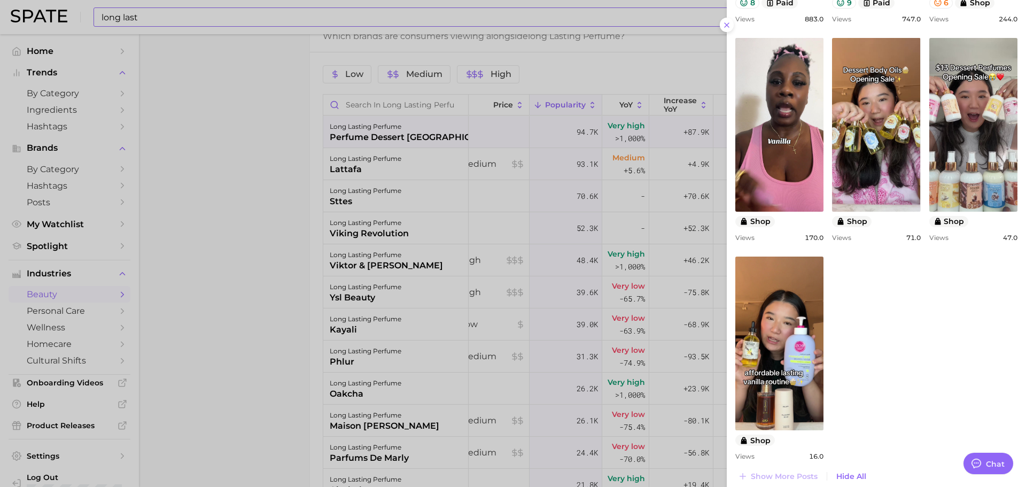 Image resolution: width=1026 pixels, height=487 pixels. What do you see at coordinates (913, 237) in the screenshot?
I see `span: 71.0` at bounding box center [913, 237].